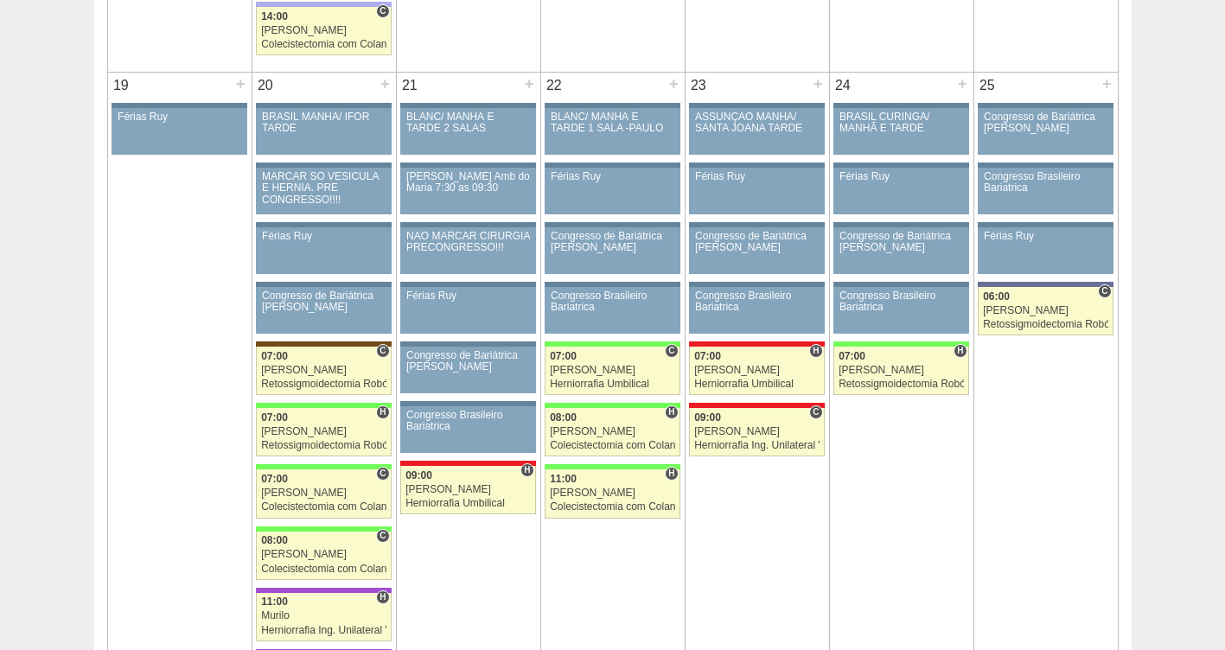 The image size is (1225, 650). What do you see at coordinates (265, 86) in the screenshot?
I see `div: 20` at bounding box center [265, 86].